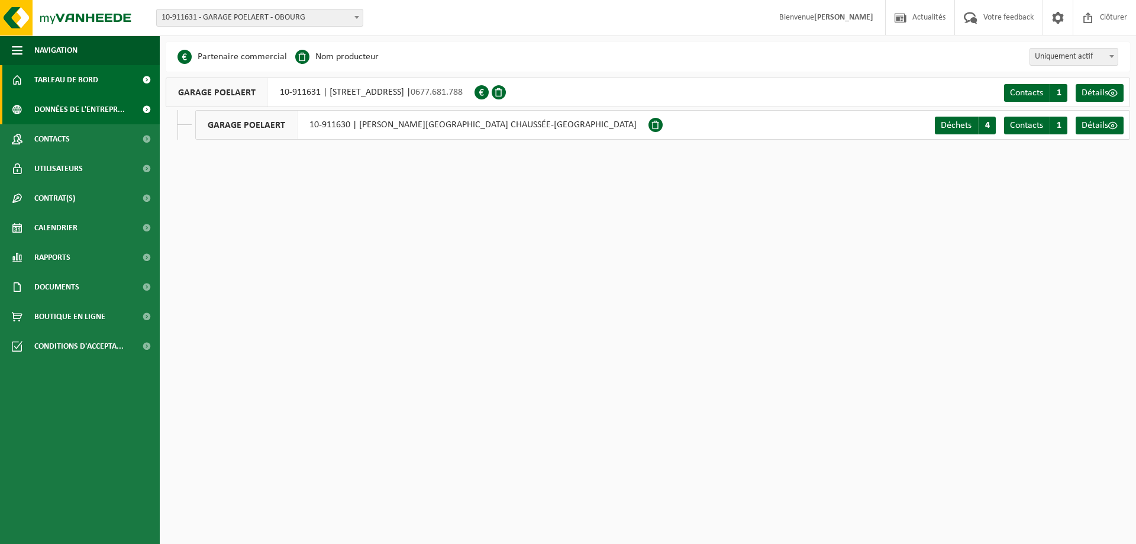 Image resolution: width=1136 pixels, height=544 pixels. I want to click on span: Déchets, so click(956, 125).